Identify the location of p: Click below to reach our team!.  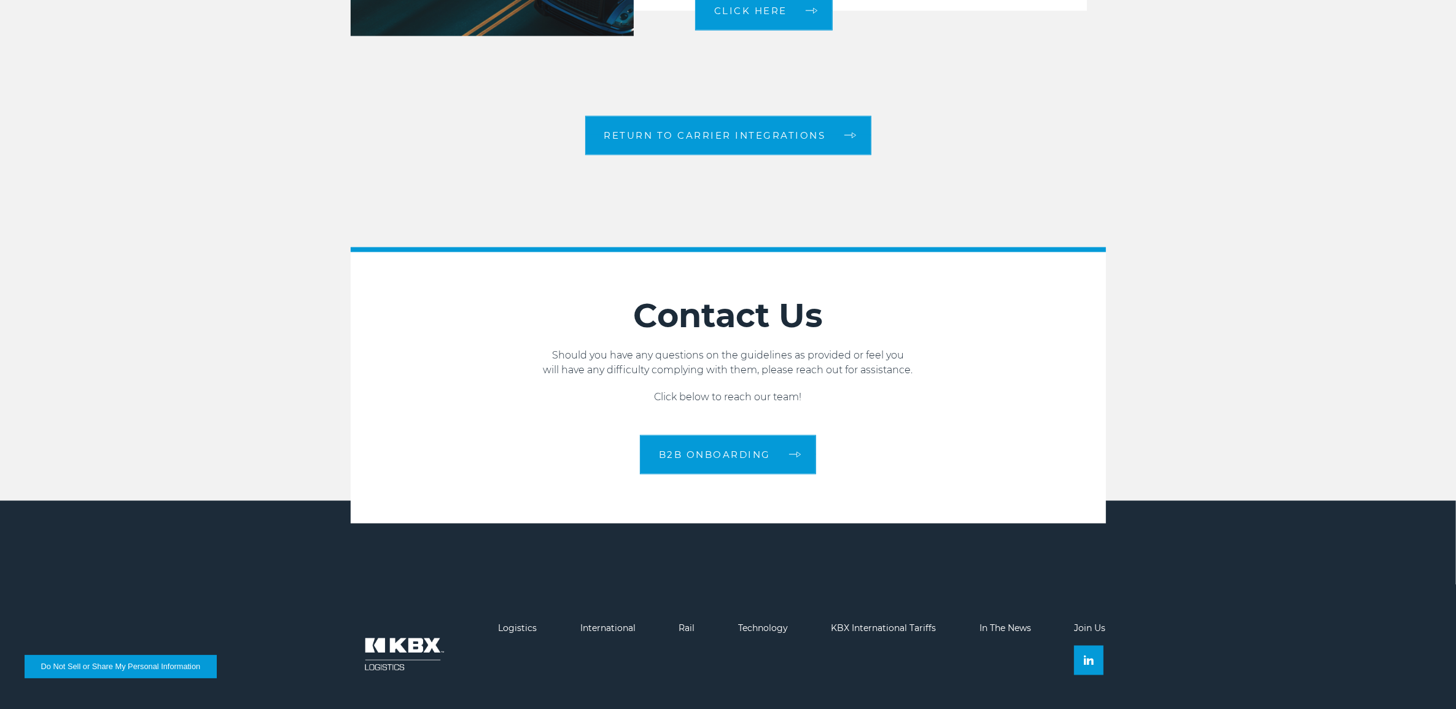
(728, 397).